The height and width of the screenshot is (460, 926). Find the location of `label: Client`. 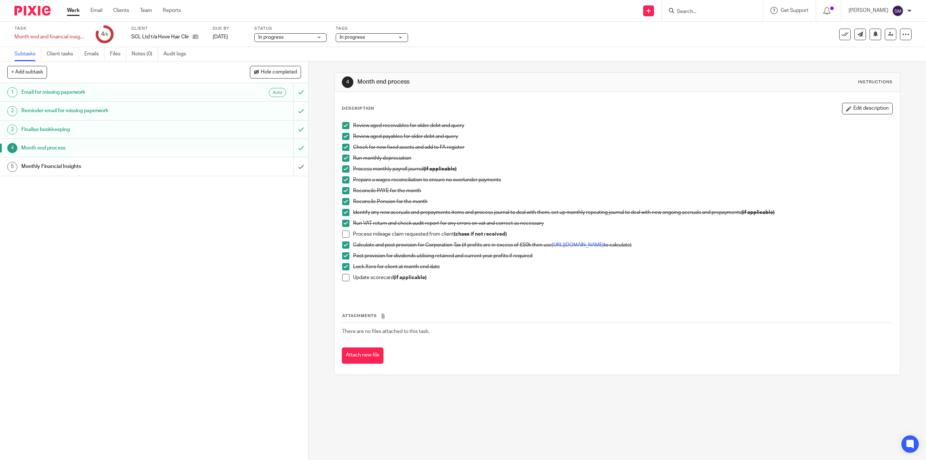

label: Client is located at coordinates (167, 29).